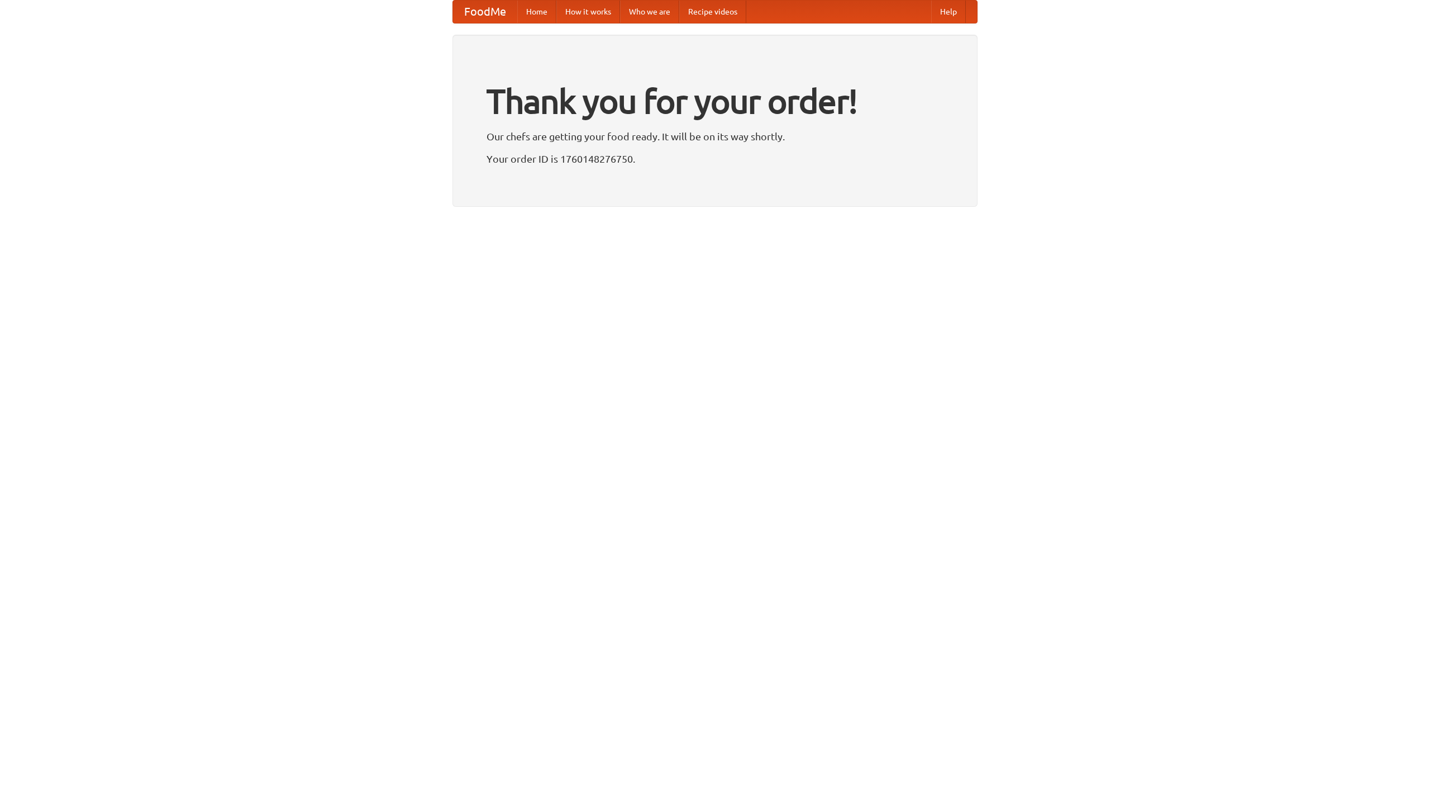  What do you see at coordinates (949, 12) in the screenshot?
I see `a: Help` at bounding box center [949, 12].